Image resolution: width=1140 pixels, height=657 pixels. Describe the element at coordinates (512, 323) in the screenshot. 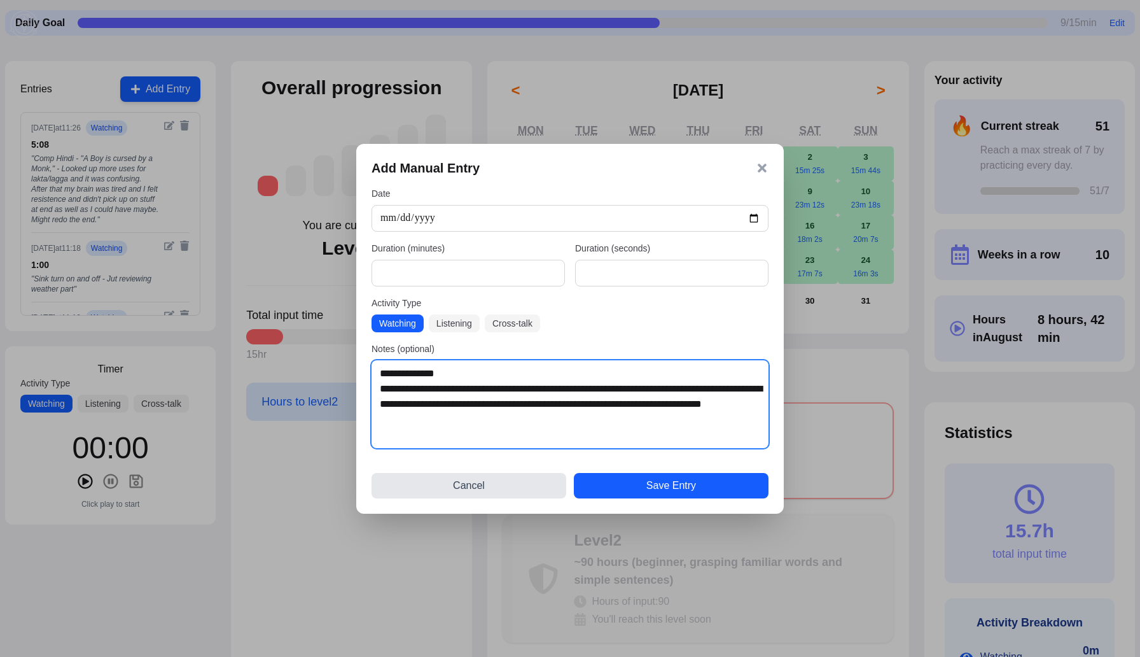

I see `button: Cross-talk` at that location.